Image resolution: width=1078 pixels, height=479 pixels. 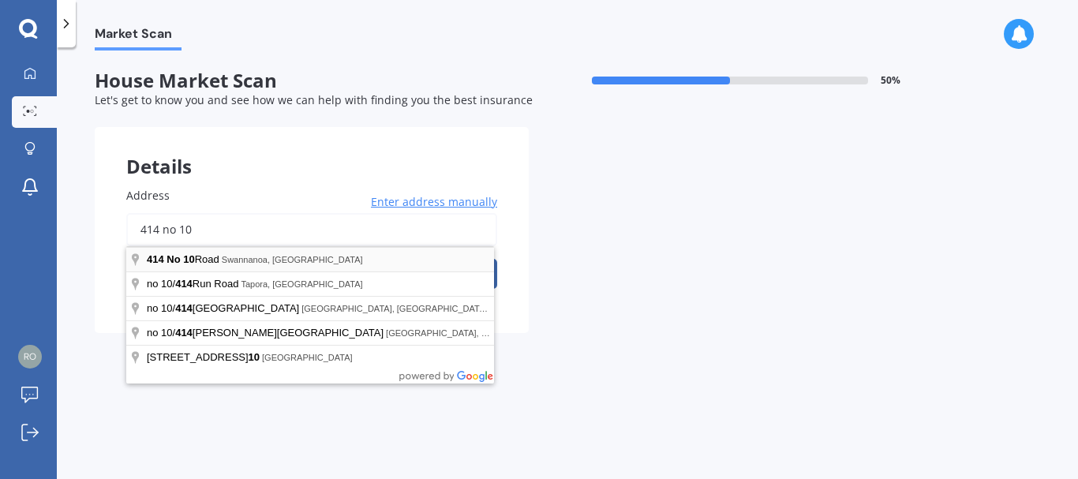 I want to click on span: Market Scan, so click(x=138, y=36).